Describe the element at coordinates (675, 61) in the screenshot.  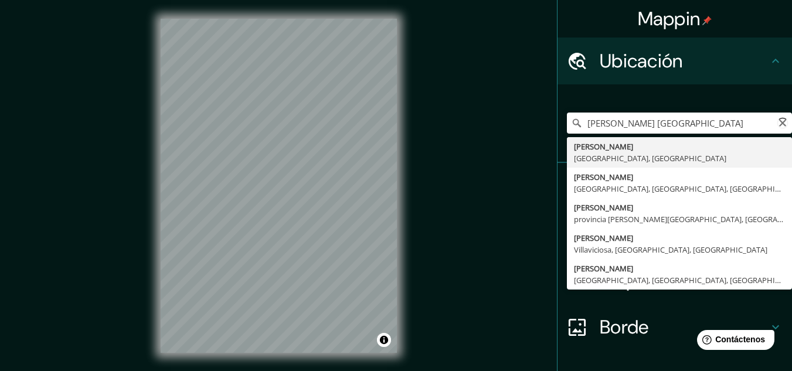
I see `div: Ubicación` at that location.